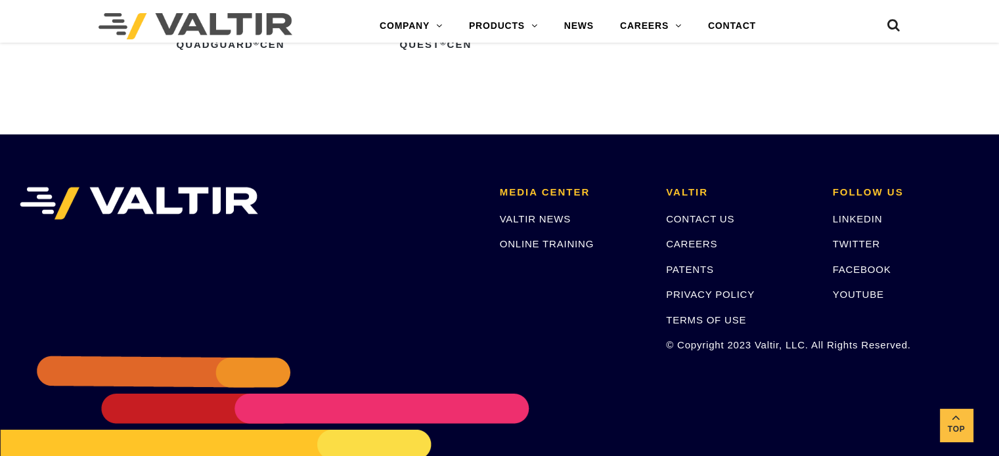  What do you see at coordinates (706, 320) in the screenshot?
I see `a: TERMS OF USE` at bounding box center [706, 320].